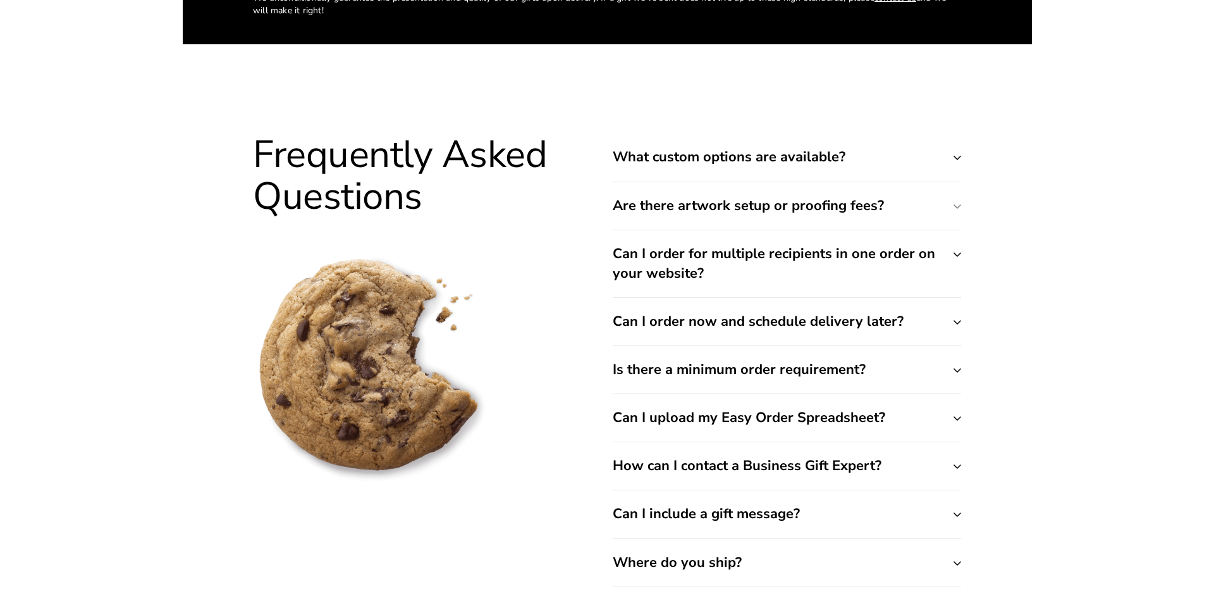  What do you see at coordinates (787, 417) in the screenshot?
I see `button: Can I upload my Easy Order Spreadsheet?` at bounding box center [787, 417].